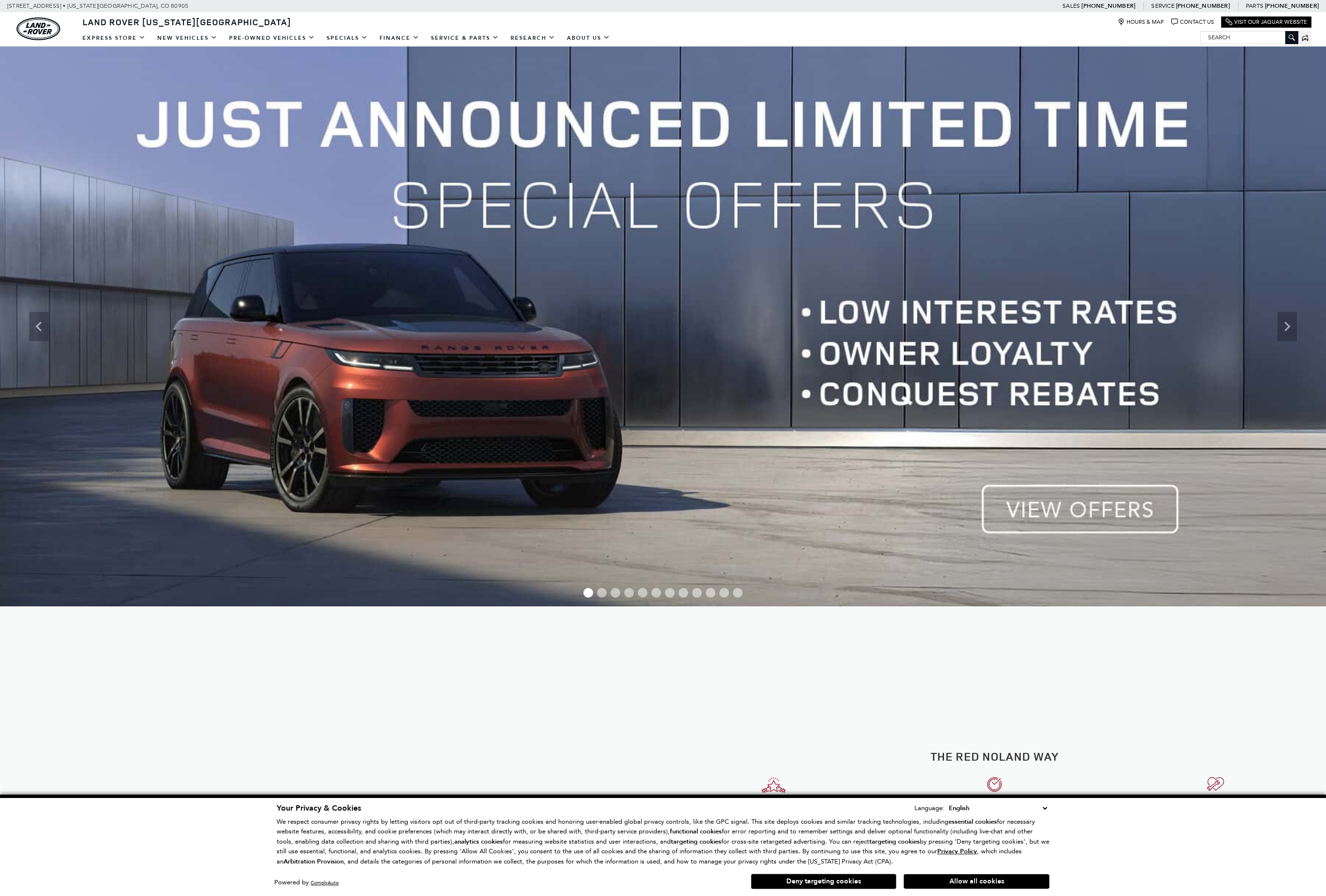 This screenshot has width=1326, height=896. What do you see at coordinates (346, 38) in the screenshot?
I see `nav: Main Navigation` at bounding box center [346, 38].